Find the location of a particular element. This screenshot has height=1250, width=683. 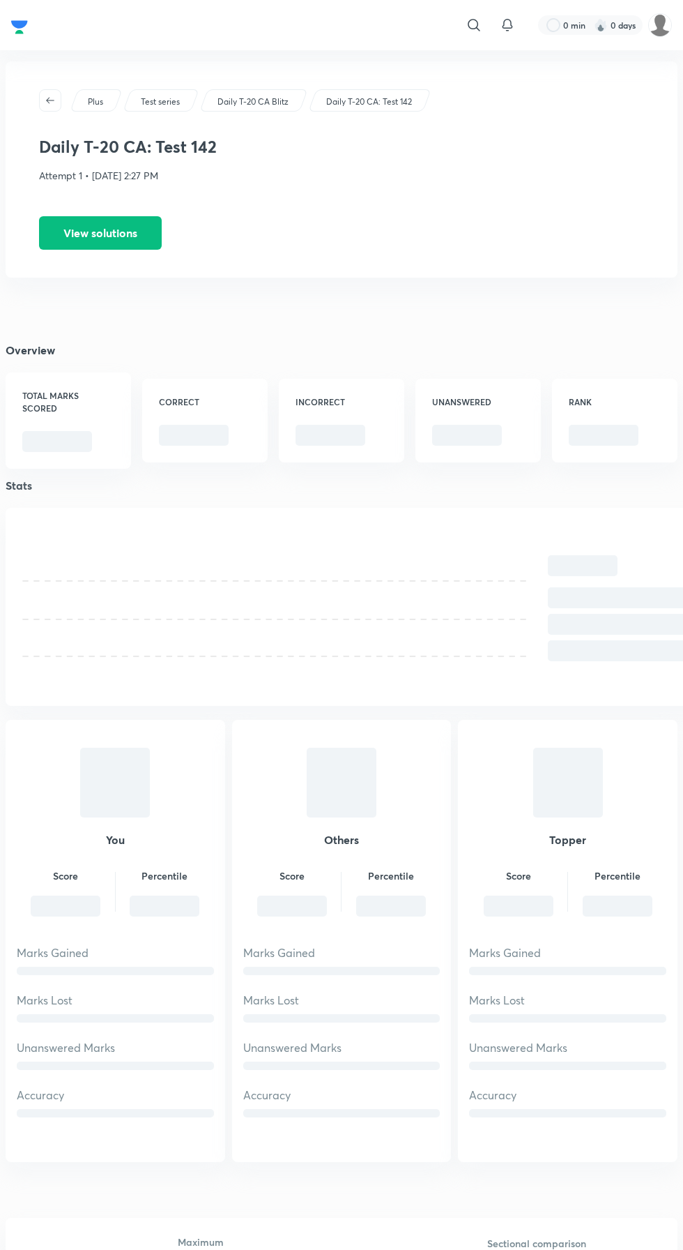

a: Daily T-20 CA Blitz is located at coordinates (253, 102).